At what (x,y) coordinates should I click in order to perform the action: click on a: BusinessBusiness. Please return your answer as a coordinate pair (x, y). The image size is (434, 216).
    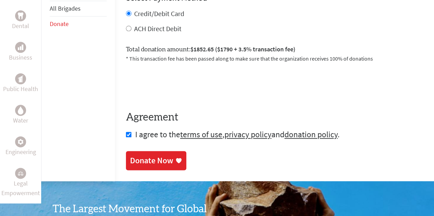
    Looking at the image, I should click on (21, 52).